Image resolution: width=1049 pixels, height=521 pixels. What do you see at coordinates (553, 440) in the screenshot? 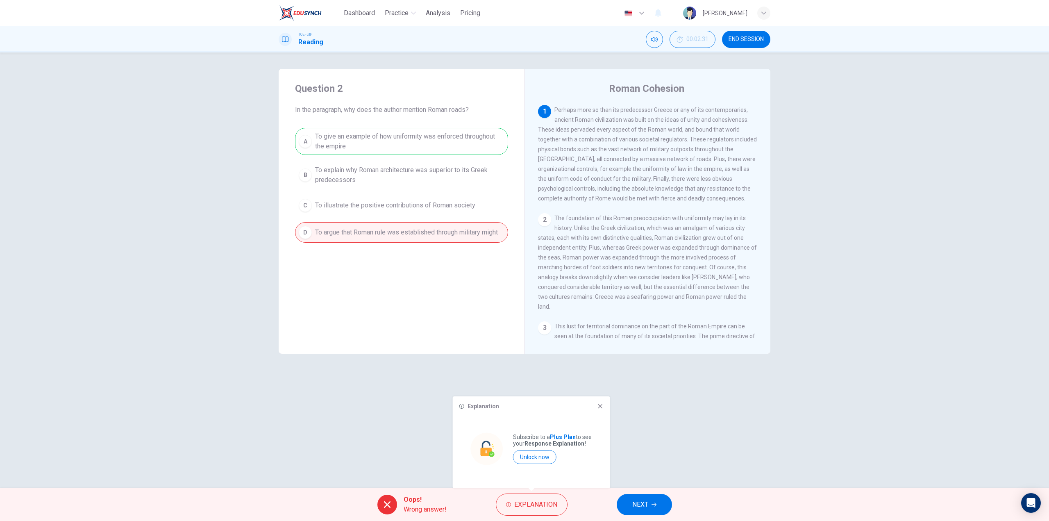
I see `p: Subscribe to a to see your` at bounding box center [553, 440].